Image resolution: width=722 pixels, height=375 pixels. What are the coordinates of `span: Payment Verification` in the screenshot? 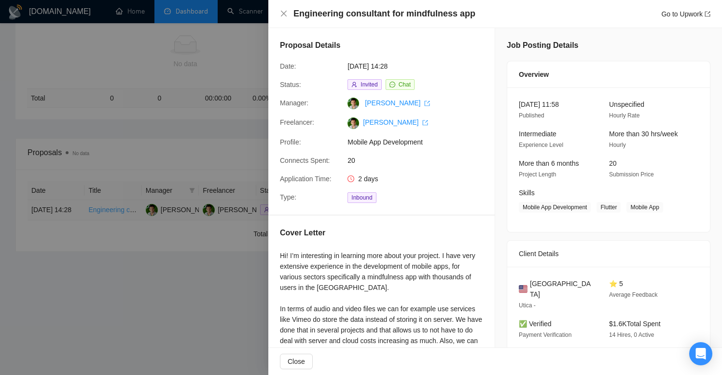 It's located at (545, 334).